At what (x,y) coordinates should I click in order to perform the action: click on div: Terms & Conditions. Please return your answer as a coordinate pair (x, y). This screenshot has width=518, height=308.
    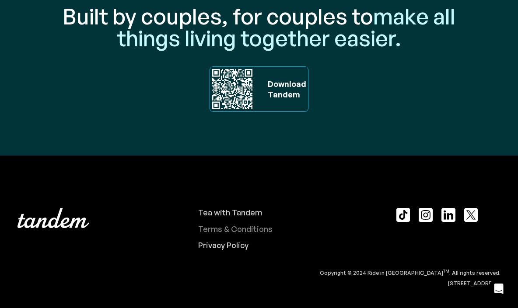
    Looking at the image, I should click on (235, 230).